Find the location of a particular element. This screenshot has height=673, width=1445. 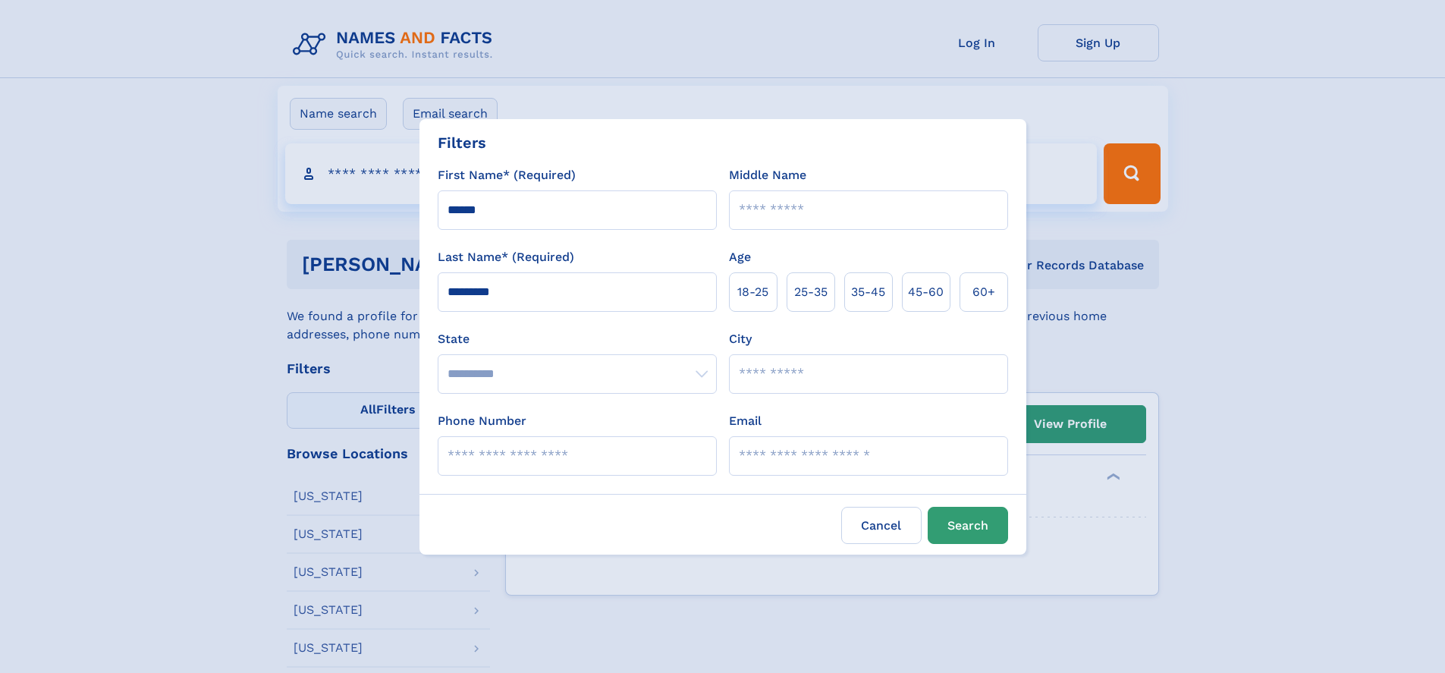

span: 35‑45 is located at coordinates (868, 292).